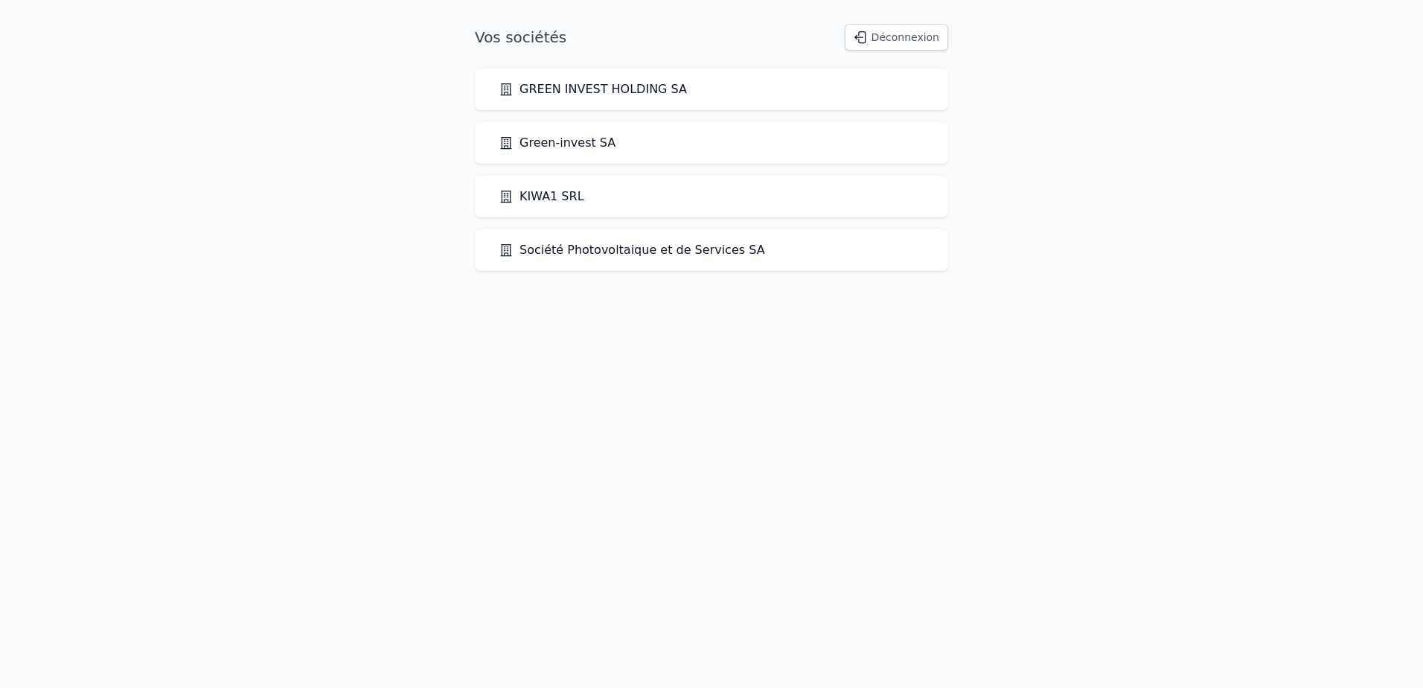 The height and width of the screenshot is (688, 1423). What do you see at coordinates (520, 37) in the screenshot?
I see `h1: Vos sociétés` at bounding box center [520, 37].